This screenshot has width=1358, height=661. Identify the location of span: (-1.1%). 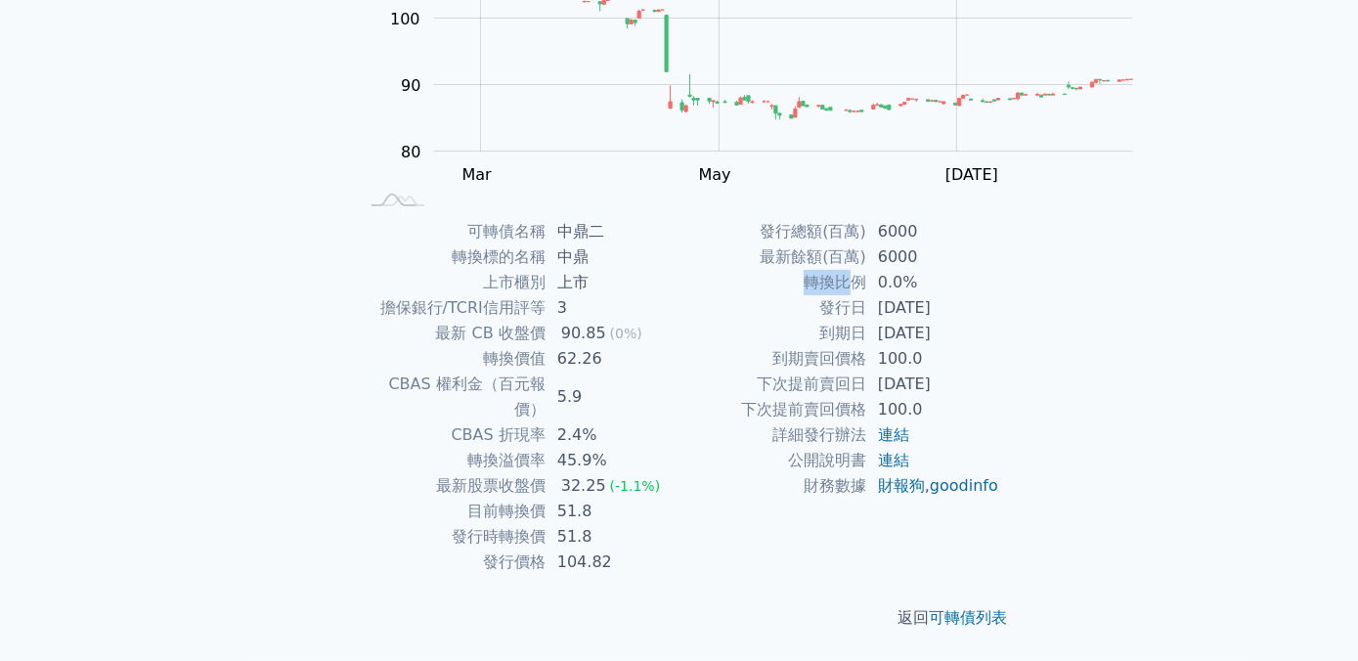
(635, 486).